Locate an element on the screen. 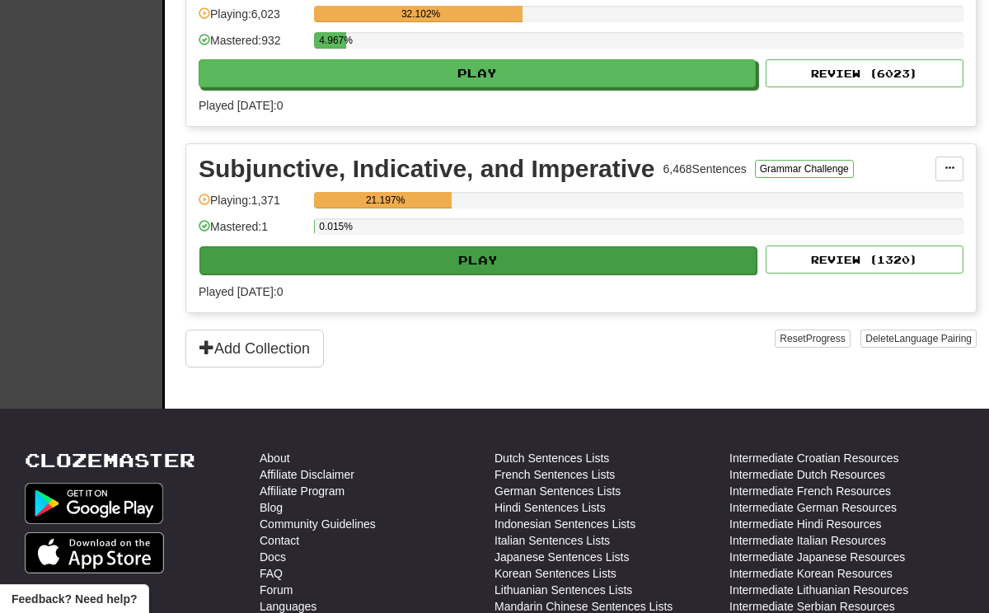  a: Intermediate Italian Resources is located at coordinates (807, 540).